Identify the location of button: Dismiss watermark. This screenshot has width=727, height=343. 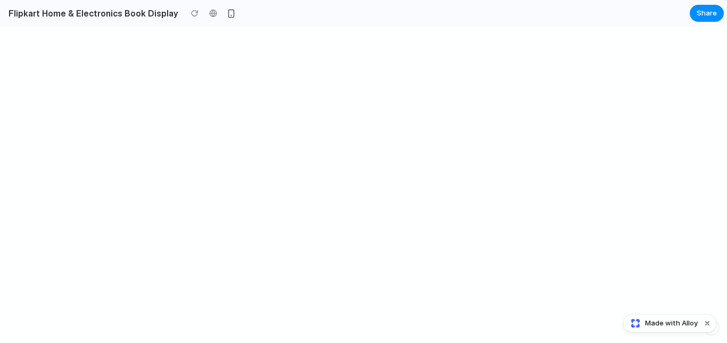
(707, 323).